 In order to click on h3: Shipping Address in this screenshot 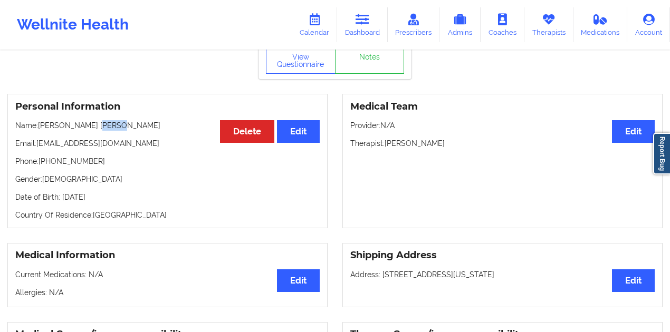, I will do `click(502, 255)`.